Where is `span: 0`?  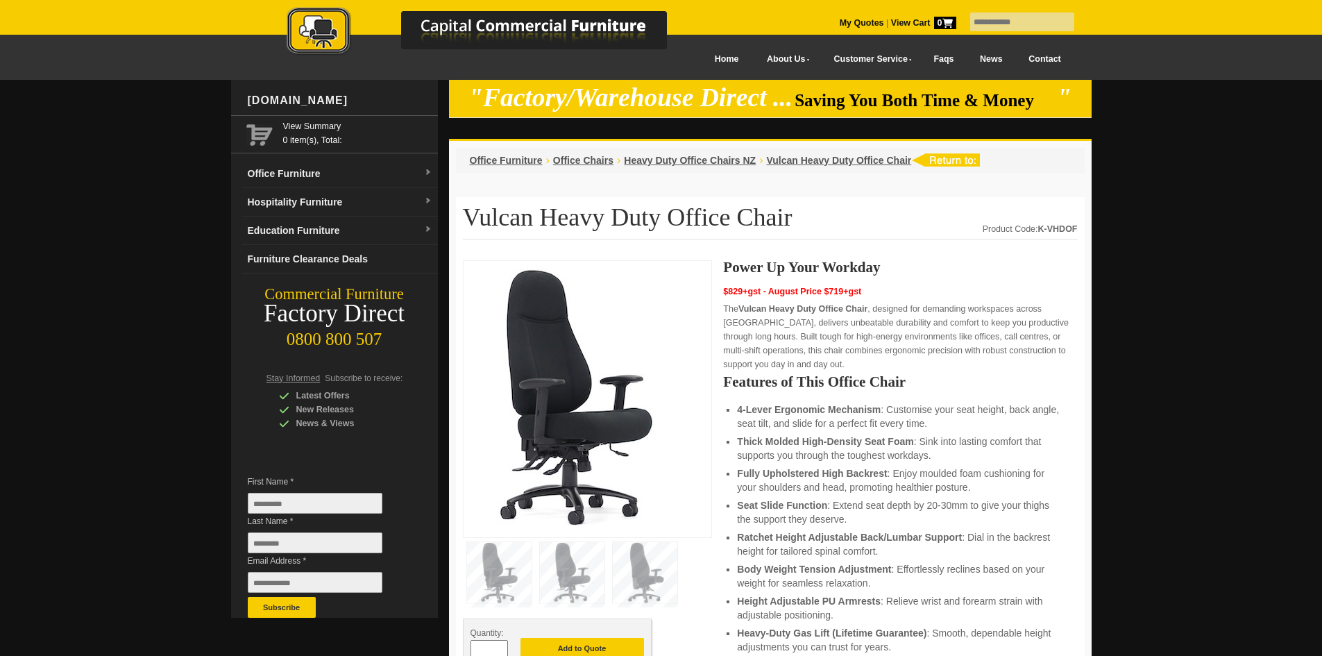 span: 0 is located at coordinates (945, 23).